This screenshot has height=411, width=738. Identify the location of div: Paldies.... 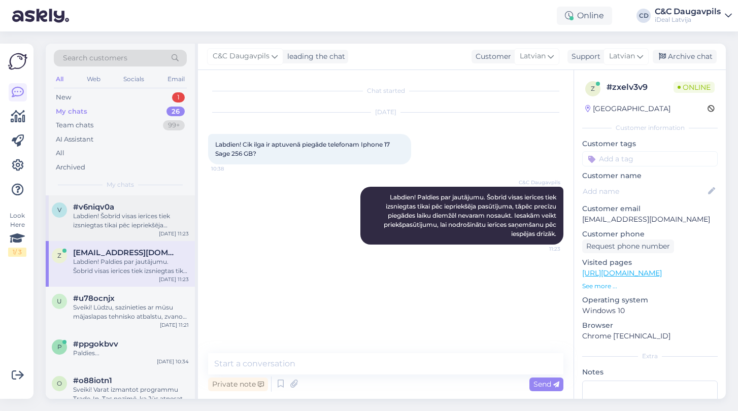
(131, 353).